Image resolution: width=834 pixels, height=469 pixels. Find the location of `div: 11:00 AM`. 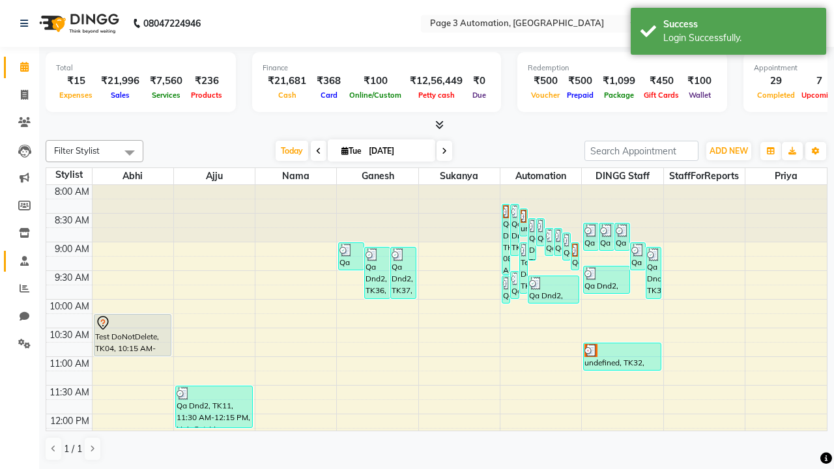

div: 11:00 AM is located at coordinates (69, 364).